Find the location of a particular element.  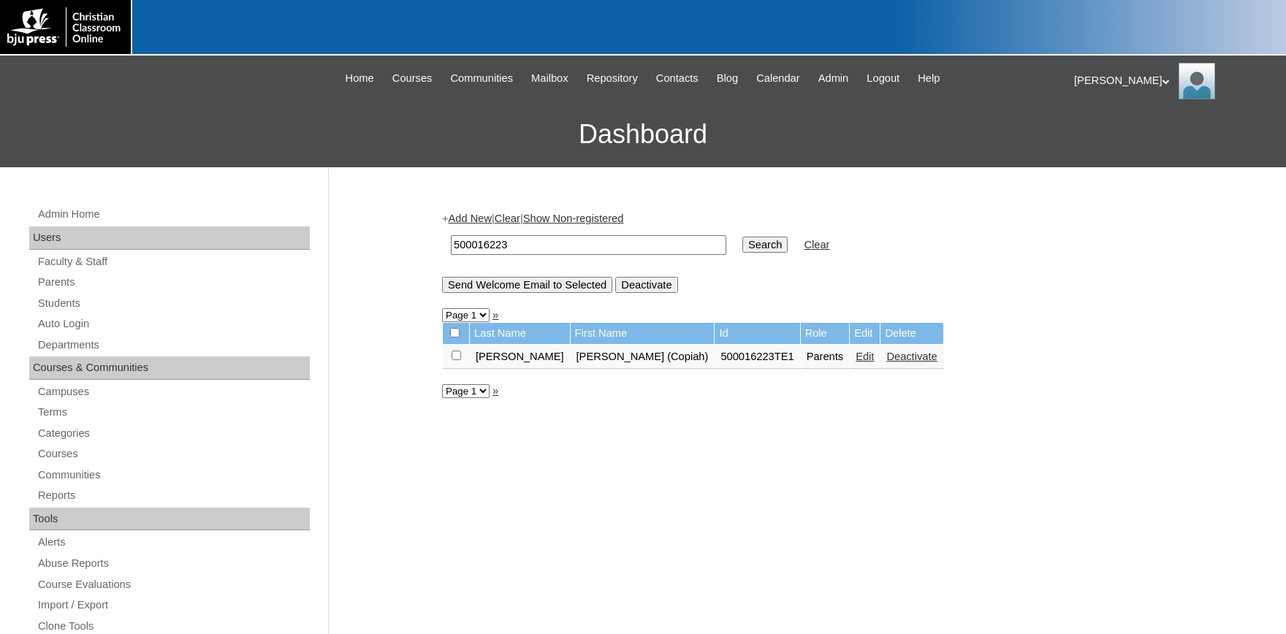

span: Courses is located at coordinates (412, 78).